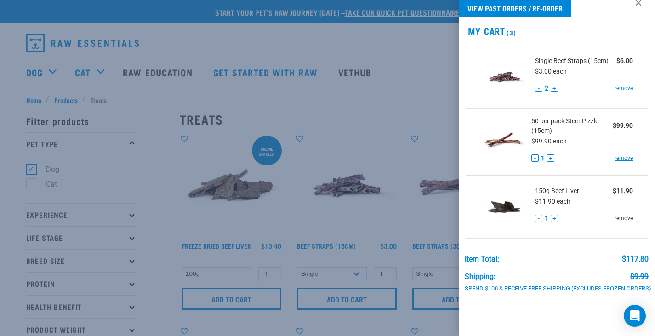 The width and height of the screenshot is (655, 336). Describe the element at coordinates (502, 140) in the screenshot. I see `img: Steer Pizzle (15cm)` at that location.